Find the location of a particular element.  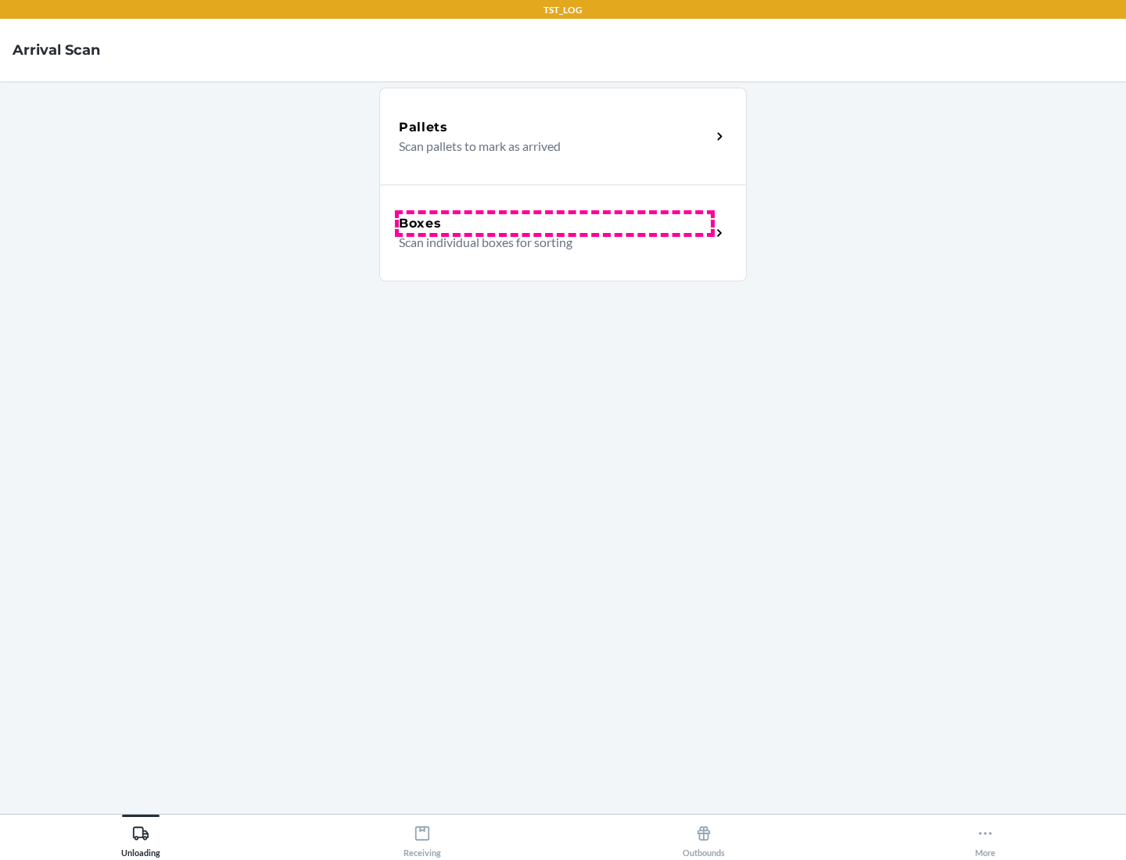

p: Scan individual boxes for sorting is located at coordinates (548, 242).